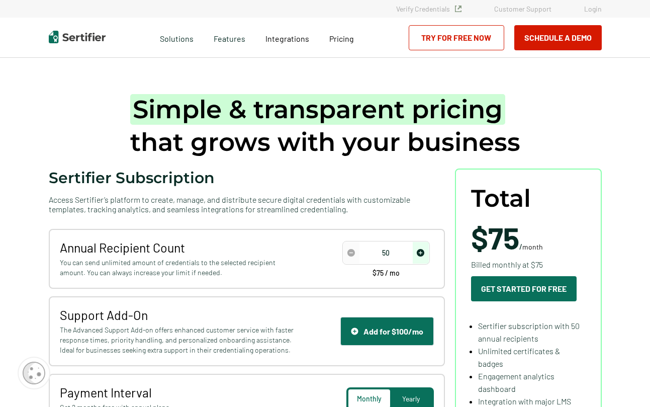 The height and width of the screenshot is (407, 650). What do you see at coordinates (411, 398) in the screenshot?
I see `span: Yearly` at bounding box center [411, 398].